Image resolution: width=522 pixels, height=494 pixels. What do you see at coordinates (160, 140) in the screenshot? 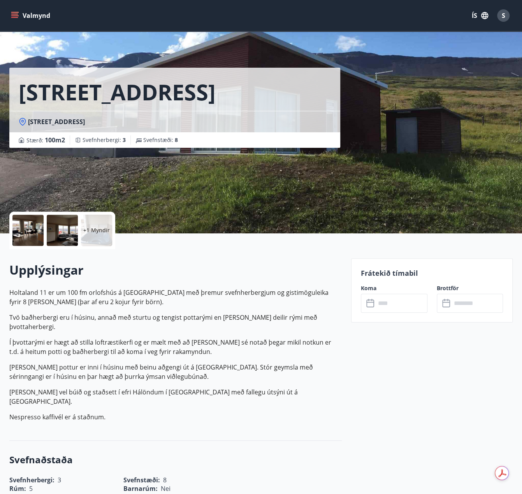
I see `span: Svefnstæði :` at bounding box center [160, 140].